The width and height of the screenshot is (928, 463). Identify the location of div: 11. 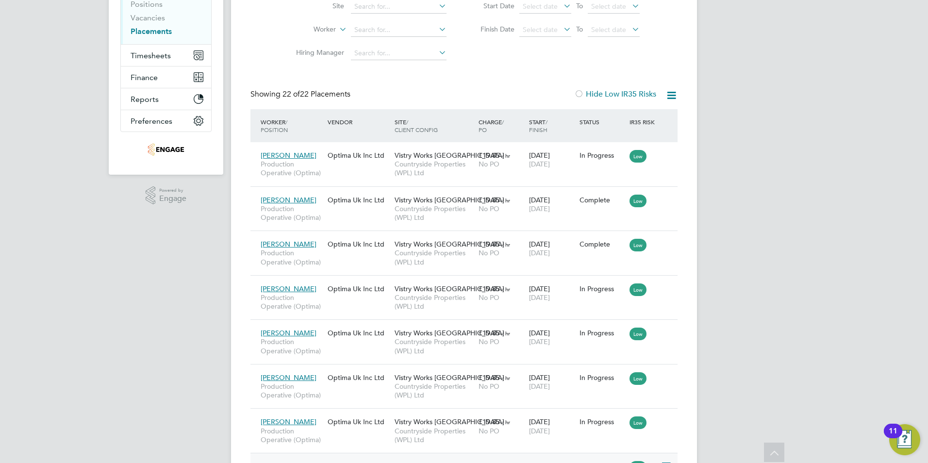
(893, 437).